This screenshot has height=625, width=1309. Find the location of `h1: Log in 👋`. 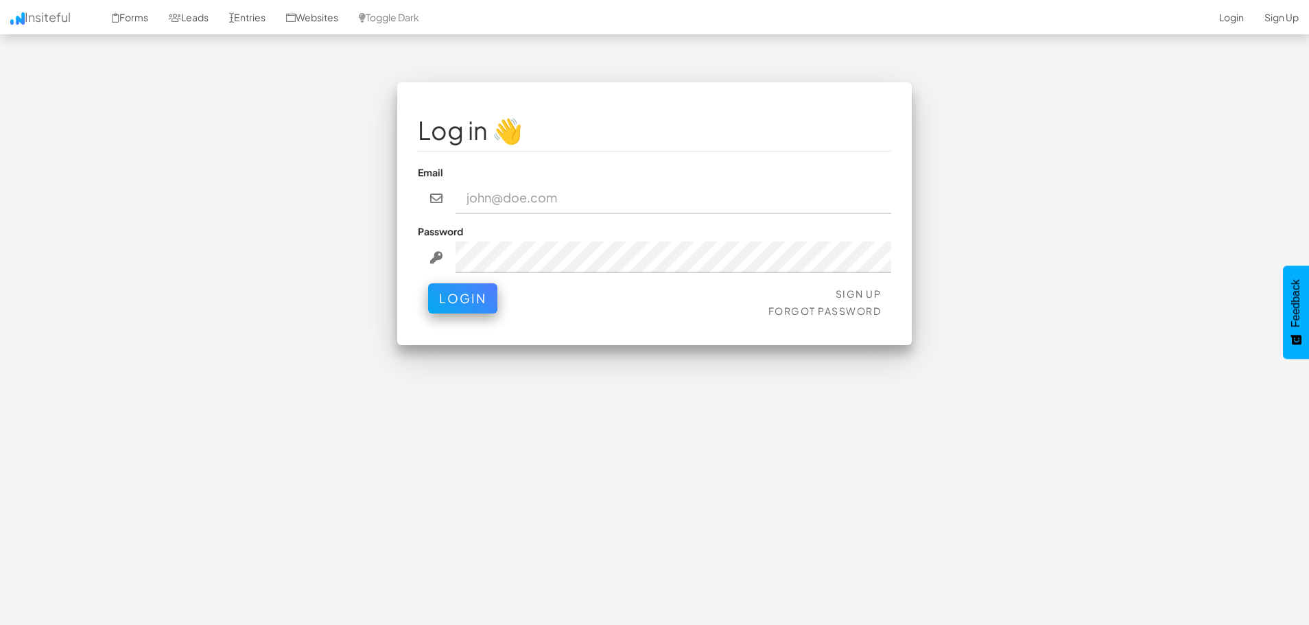

h1: Log in 👋 is located at coordinates (655, 130).